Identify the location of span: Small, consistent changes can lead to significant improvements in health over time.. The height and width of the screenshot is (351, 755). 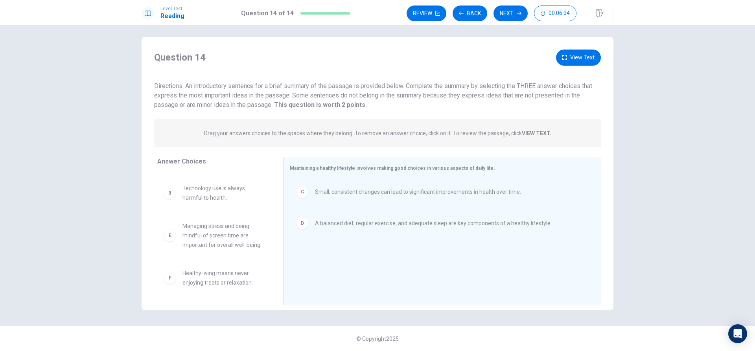
(418, 192).